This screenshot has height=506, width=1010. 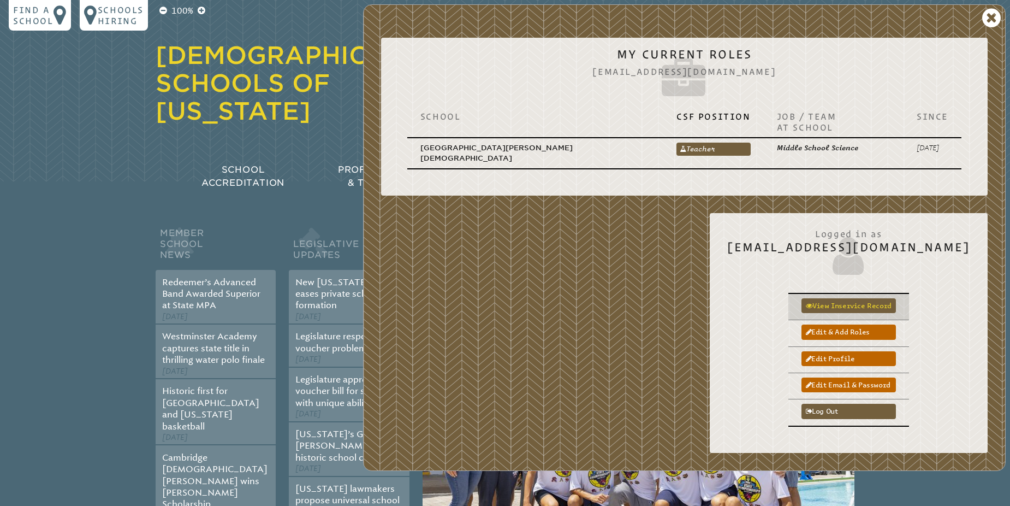 What do you see at coordinates (849, 411) in the screenshot?
I see `a: Log out` at bounding box center [849, 411].